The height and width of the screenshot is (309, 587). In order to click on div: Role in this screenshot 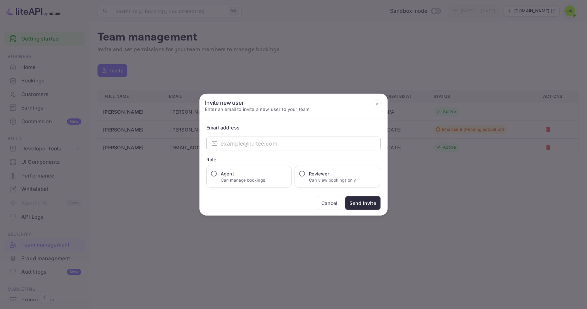, I will do `click(294, 159)`.